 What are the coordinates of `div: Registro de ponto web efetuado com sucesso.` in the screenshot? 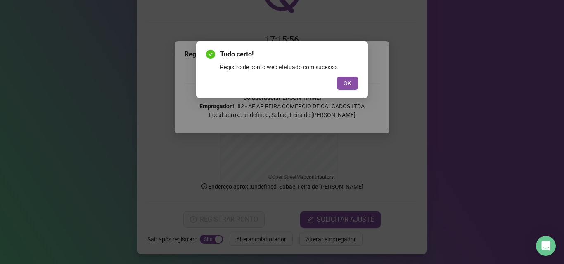 It's located at (289, 67).